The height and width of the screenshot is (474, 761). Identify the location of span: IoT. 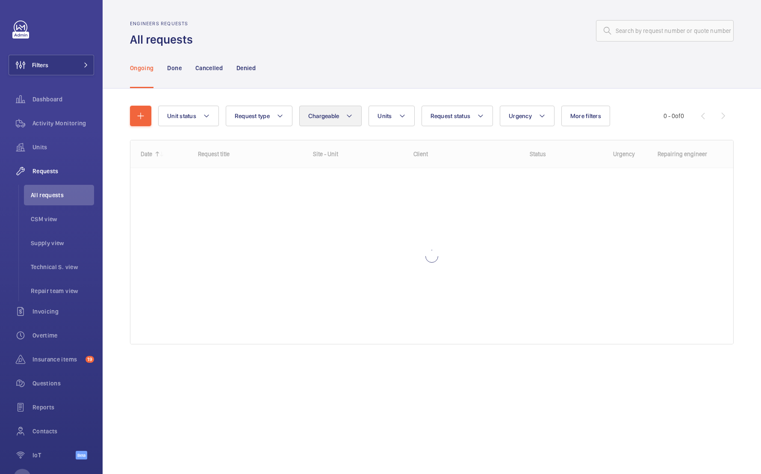
(54, 455).